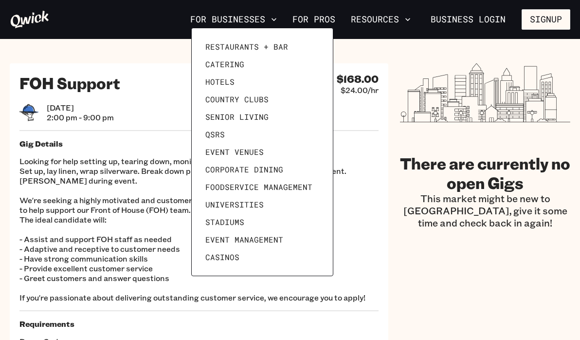 The image size is (580, 340). What do you see at coordinates (244, 239) in the screenshot?
I see `span: Event Management` at bounding box center [244, 239].